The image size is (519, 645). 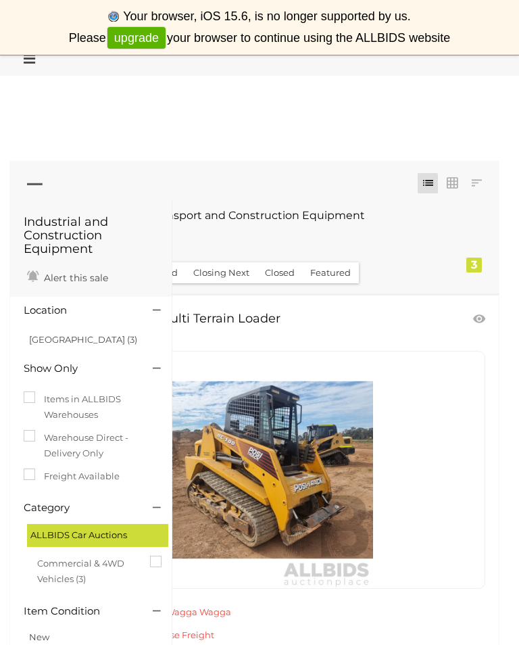 I want to click on a: upgrade, so click(x=137, y=38).